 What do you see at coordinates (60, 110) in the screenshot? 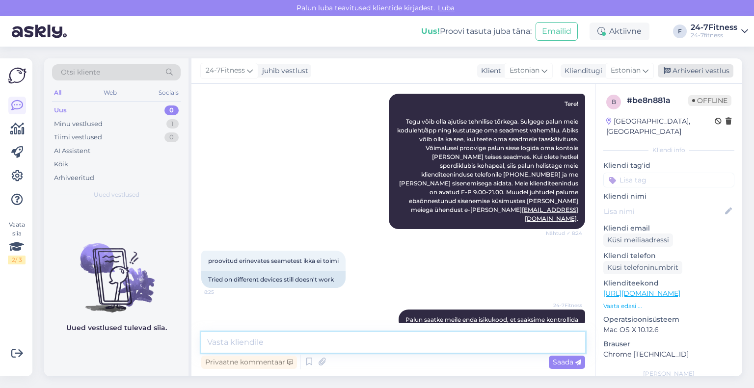
I see `div: Uus` at bounding box center [60, 110].